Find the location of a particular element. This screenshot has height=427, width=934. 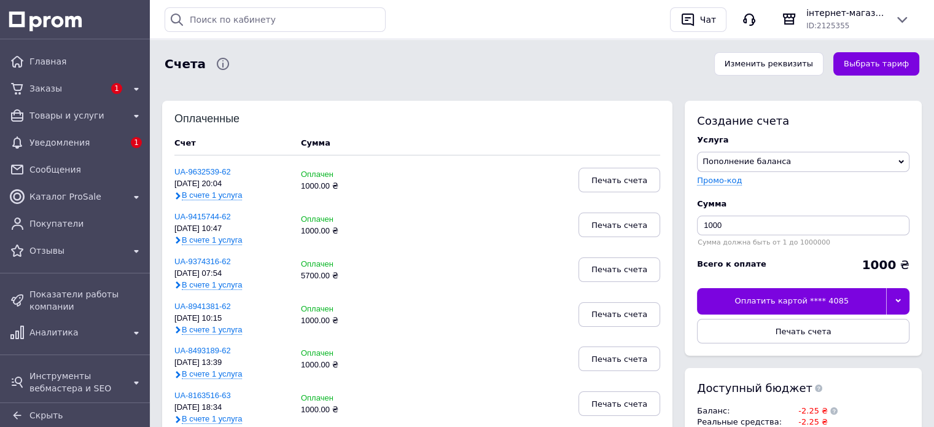

span: Уведомления is located at coordinates (77, 142).